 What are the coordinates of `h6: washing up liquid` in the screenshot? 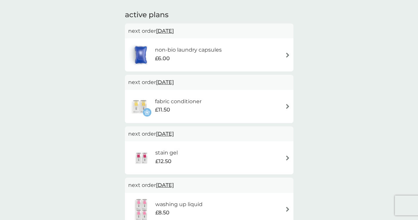 It's located at (179, 204).